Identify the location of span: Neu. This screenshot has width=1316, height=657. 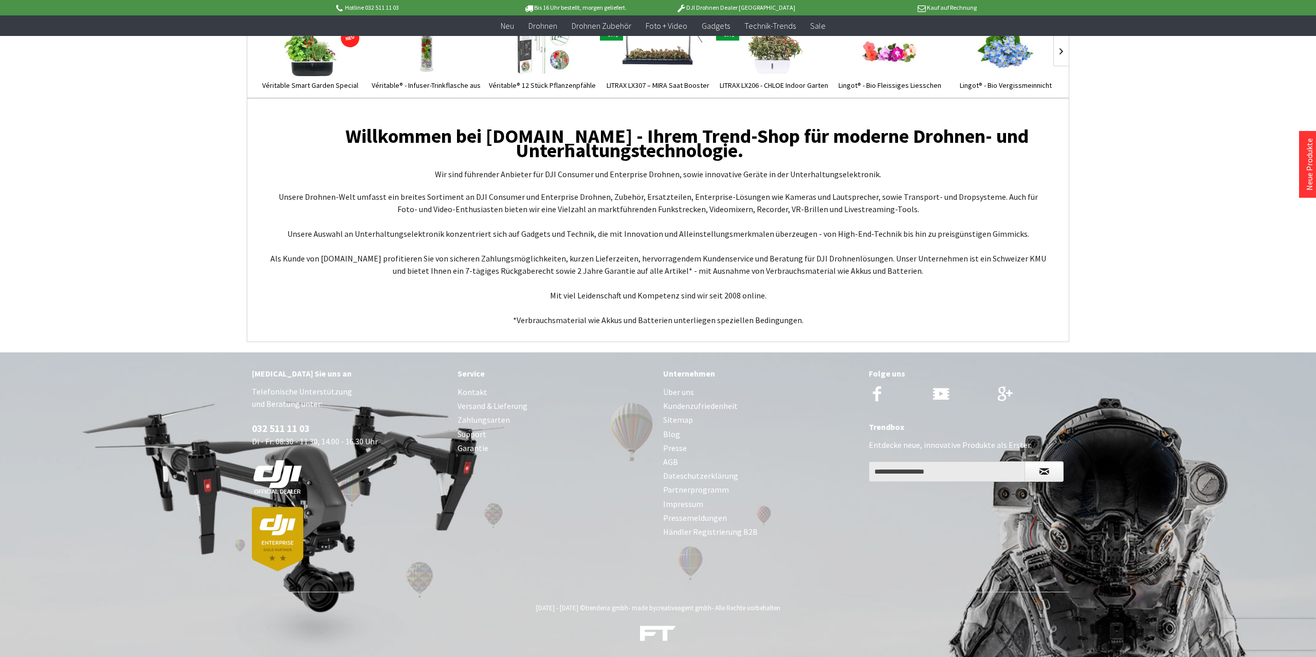
(507, 26).